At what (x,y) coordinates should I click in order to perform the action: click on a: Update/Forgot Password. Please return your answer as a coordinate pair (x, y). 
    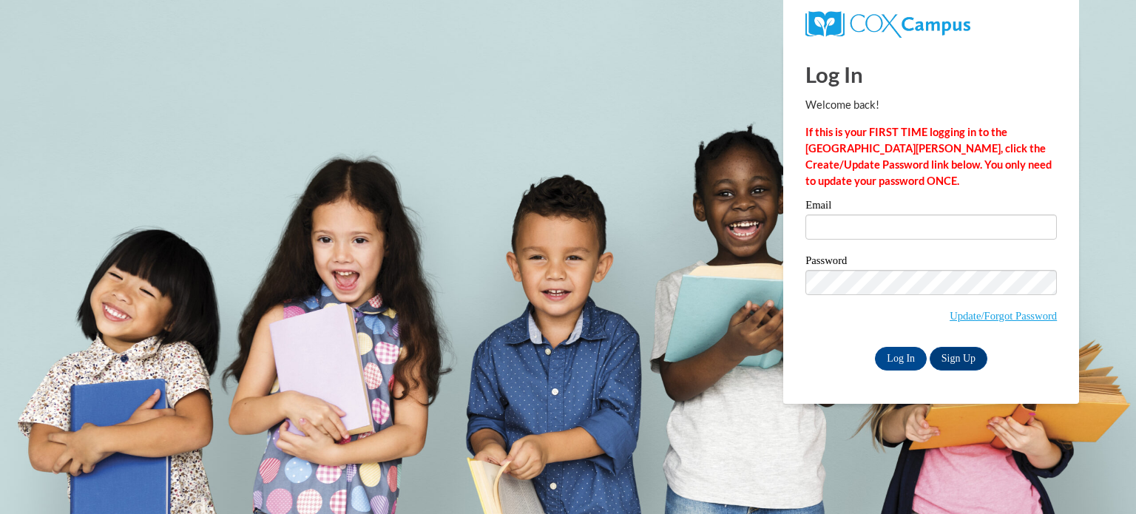
    Looking at the image, I should click on (1003, 316).